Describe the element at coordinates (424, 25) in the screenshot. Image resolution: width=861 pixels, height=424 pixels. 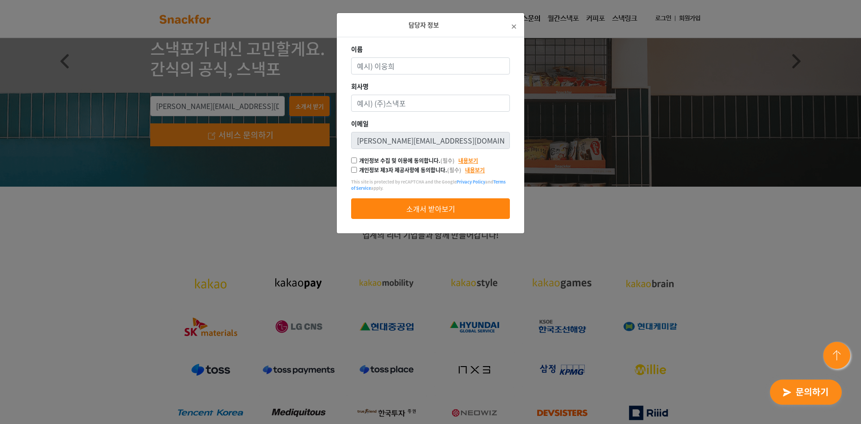
I see `span: 담당자 정보` at that location.